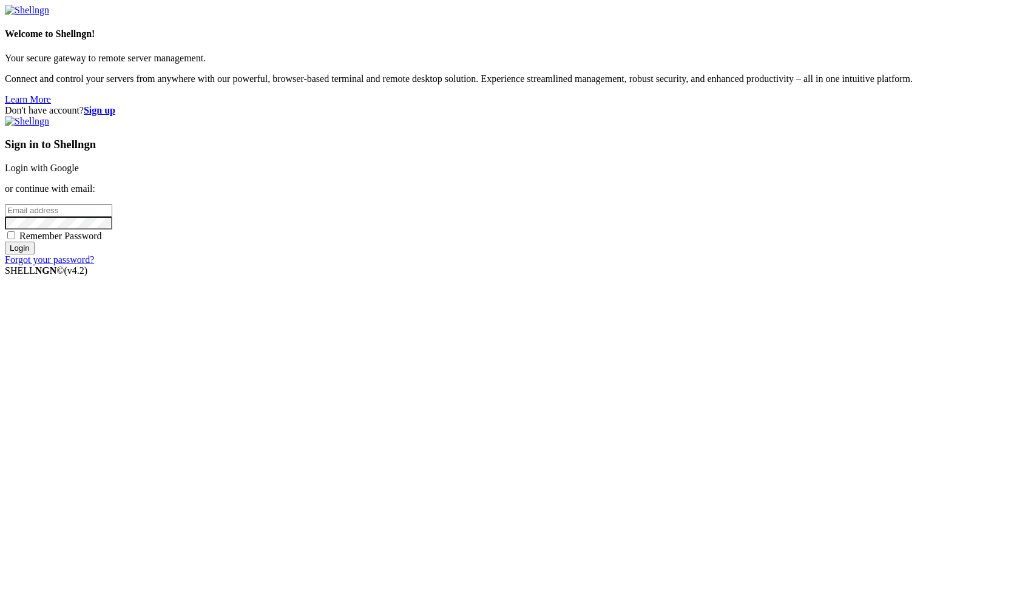 The width and height of the screenshot is (1011, 609). Describe the element at coordinates (61, 236) in the screenshot. I see `span: Remember Password` at that location.